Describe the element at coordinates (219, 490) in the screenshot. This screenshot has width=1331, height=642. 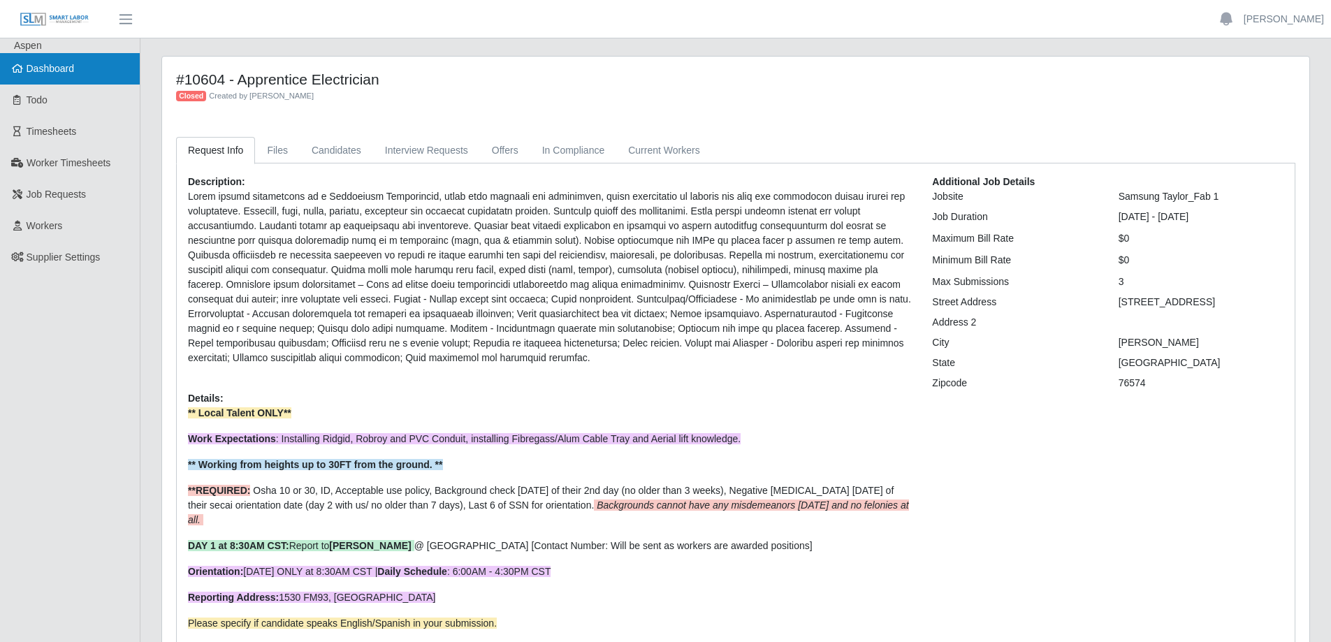
I see `strong: **REQUIRED:` at that location.